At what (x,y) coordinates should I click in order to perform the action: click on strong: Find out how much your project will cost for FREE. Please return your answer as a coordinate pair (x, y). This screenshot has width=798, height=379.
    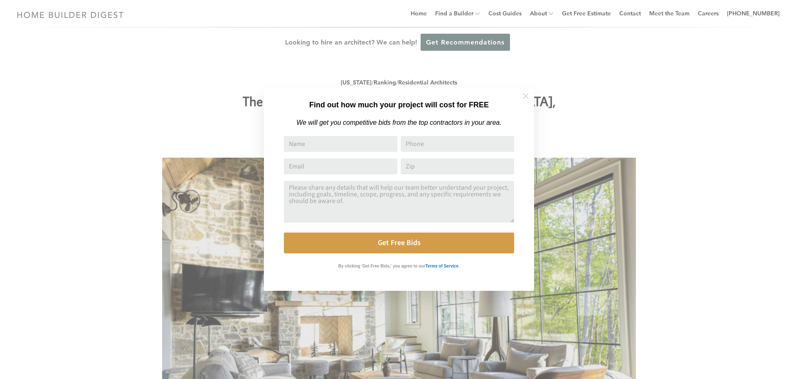
    Looking at the image, I should click on (399, 105).